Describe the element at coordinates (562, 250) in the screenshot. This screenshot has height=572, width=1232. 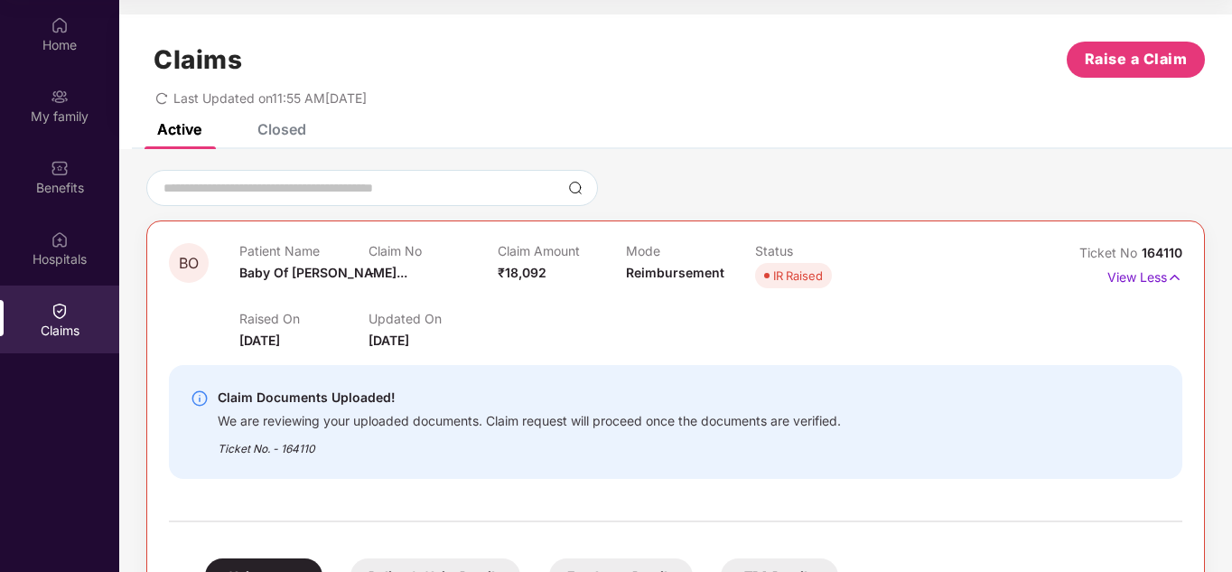
I see `p: Claim Amount` at that location.